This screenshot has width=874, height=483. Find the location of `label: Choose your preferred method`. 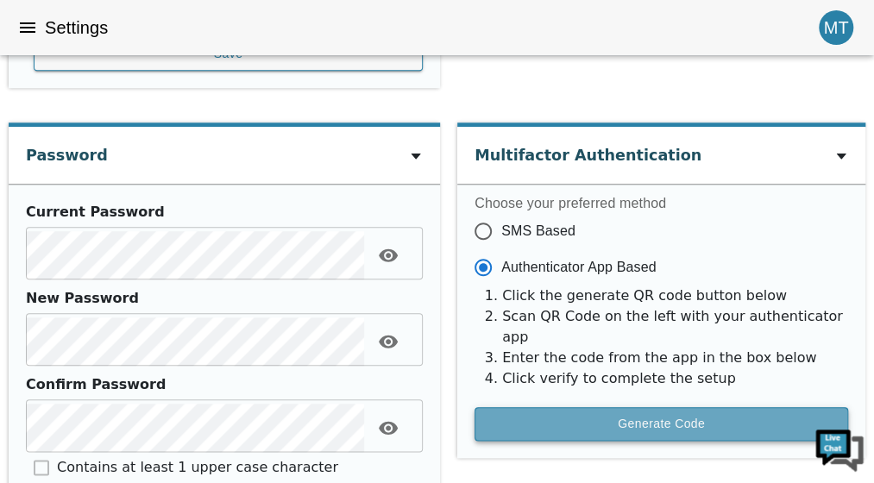

label: Choose your preferred method is located at coordinates (661, 203).